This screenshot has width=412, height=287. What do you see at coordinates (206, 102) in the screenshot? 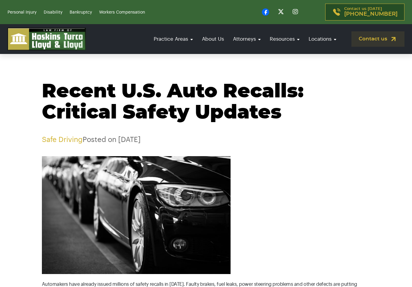
I see `h1: Recent U.S. Auto Recalls: Critical Safety Updates` at bounding box center [206, 102].